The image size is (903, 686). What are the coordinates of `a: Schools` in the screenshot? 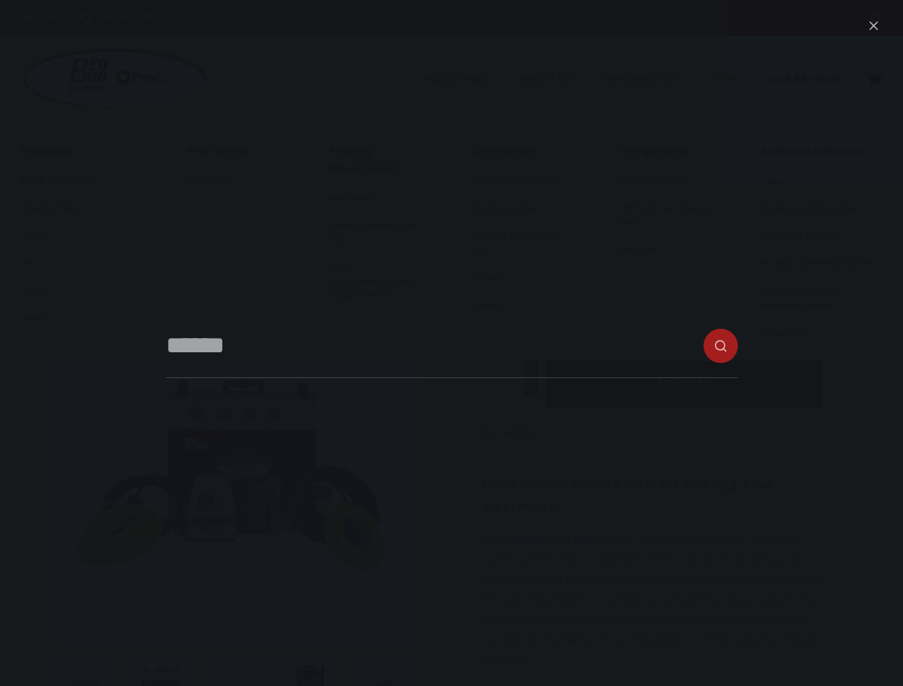 It's located at (523, 306).